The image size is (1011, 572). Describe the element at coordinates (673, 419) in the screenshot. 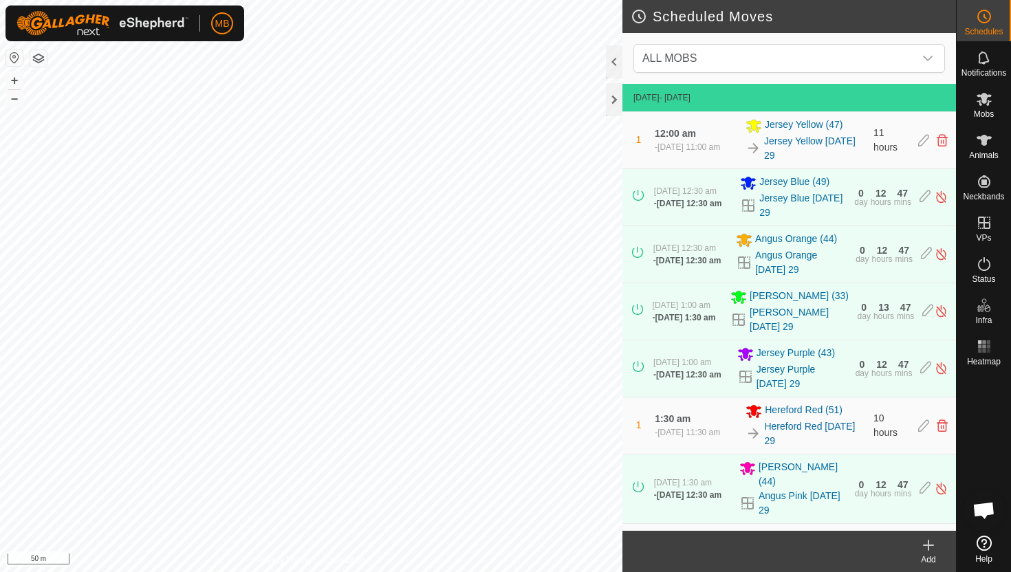

I see `span: 1:30 am` at that location.